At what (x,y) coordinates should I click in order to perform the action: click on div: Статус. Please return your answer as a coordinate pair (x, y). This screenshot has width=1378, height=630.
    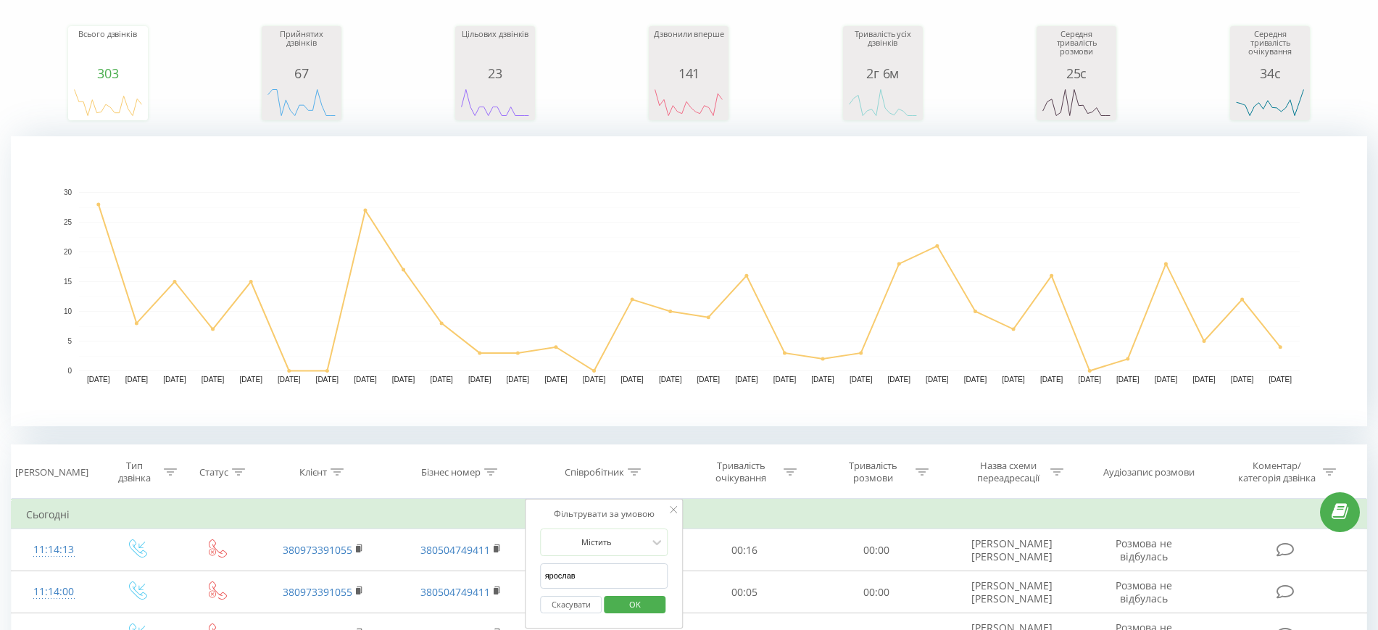
    Looking at the image, I should click on (214, 472).